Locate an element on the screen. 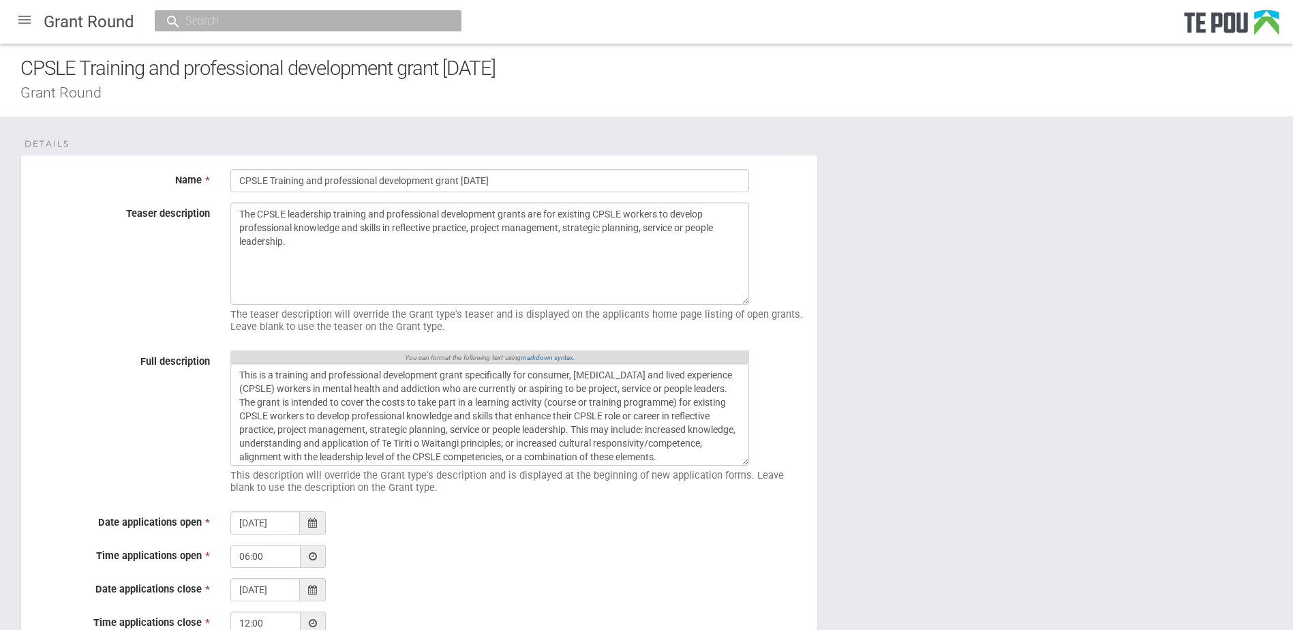  span: Date applications open is located at coordinates (150, 522).